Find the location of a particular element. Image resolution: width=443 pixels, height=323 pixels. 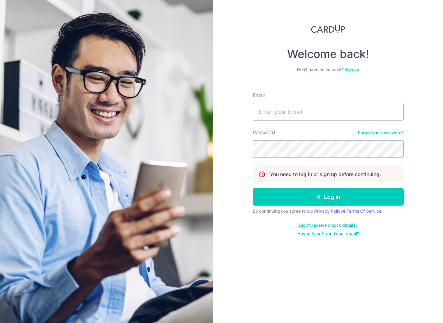

label: Email is located at coordinates (259, 95).